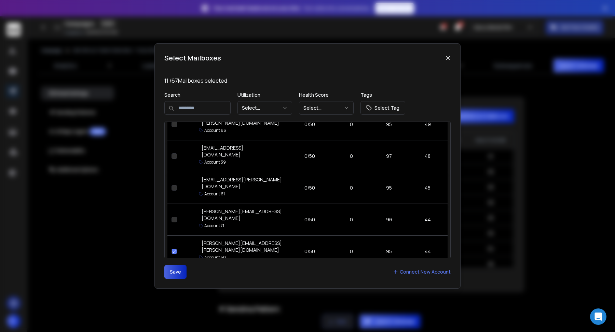  I want to click on p: Utilization, so click(265, 95).